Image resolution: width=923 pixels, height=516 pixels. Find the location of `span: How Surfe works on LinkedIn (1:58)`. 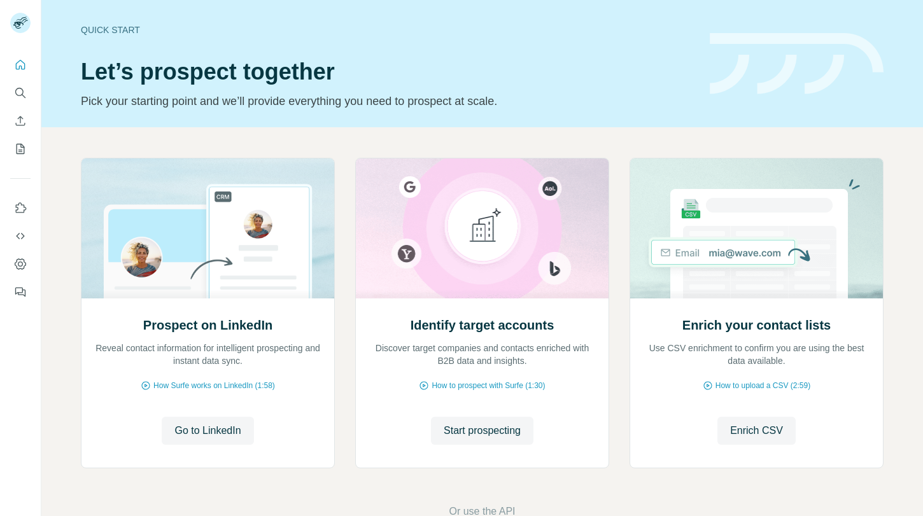

span: How Surfe works on LinkedIn (1:58) is located at coordinates (214, 386).